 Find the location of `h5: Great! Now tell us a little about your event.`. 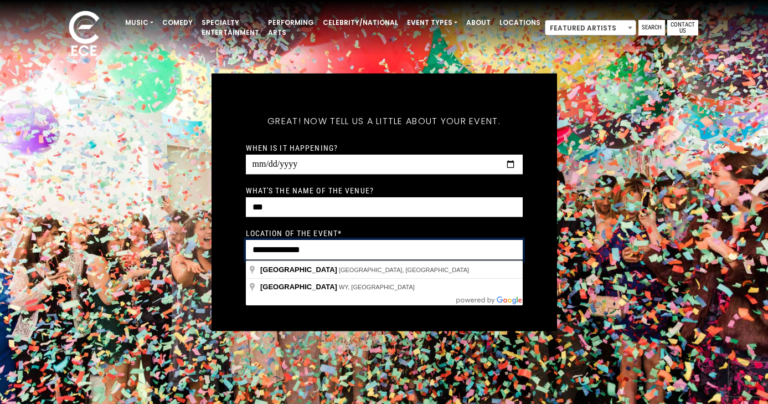

h5: Great! Now tell us a little about your event. is located at coordinates (384, 121).